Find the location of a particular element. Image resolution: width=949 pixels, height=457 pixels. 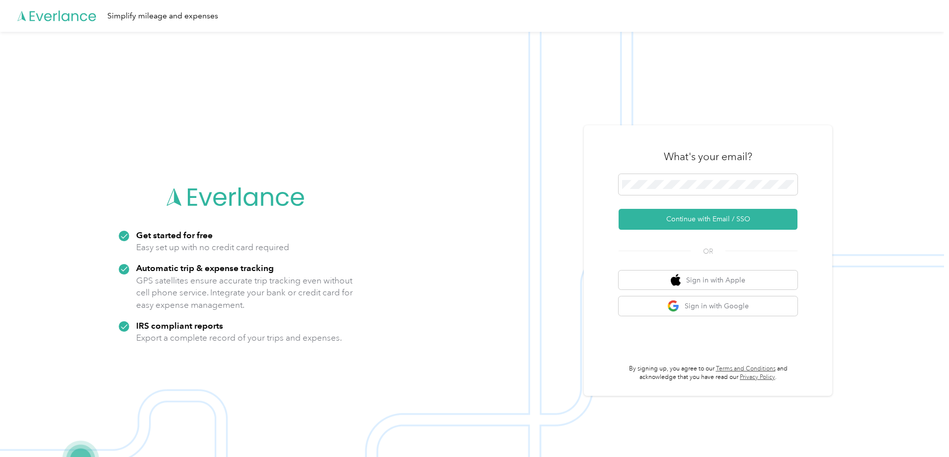

a: Privacy Policy is located at coordinates (757, 377).